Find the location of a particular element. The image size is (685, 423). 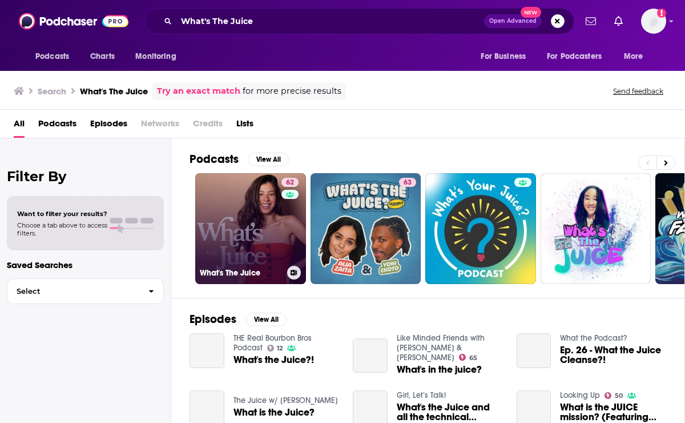

span: What's the Juice?! is located at coordinates (274, 359).